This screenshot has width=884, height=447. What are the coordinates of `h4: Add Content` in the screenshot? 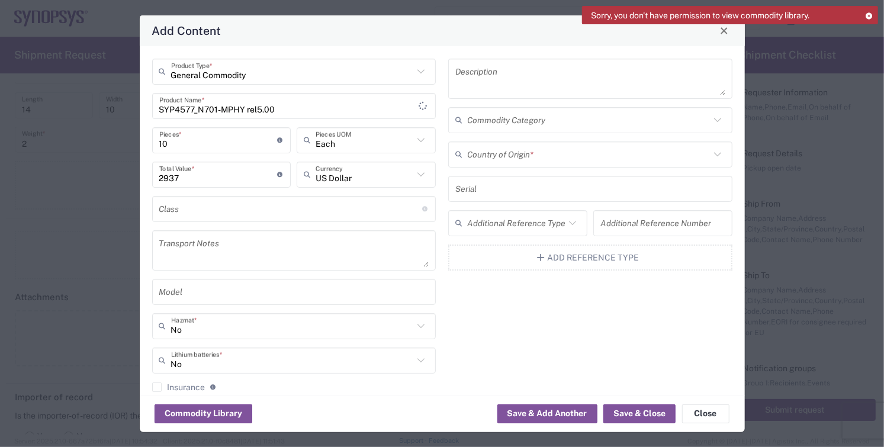 It's located at (186, 30).